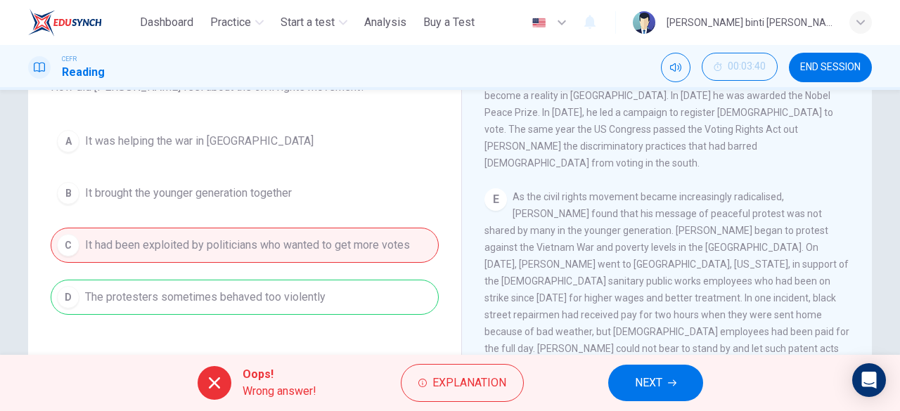 The image size is (900, 411). Describe the element at coordinates (496, 200) in the screenshot. I see `div: E` at that location.